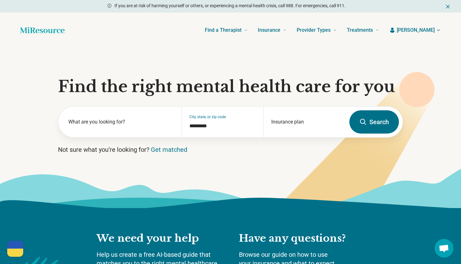 Image resolution: width=461 pixels, height=264 pixels. I want to click on a: Home page, so click(42, 30).